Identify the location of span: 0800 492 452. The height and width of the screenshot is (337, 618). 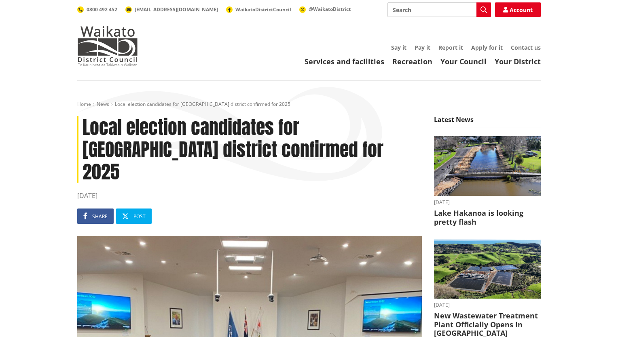
(102, 9).